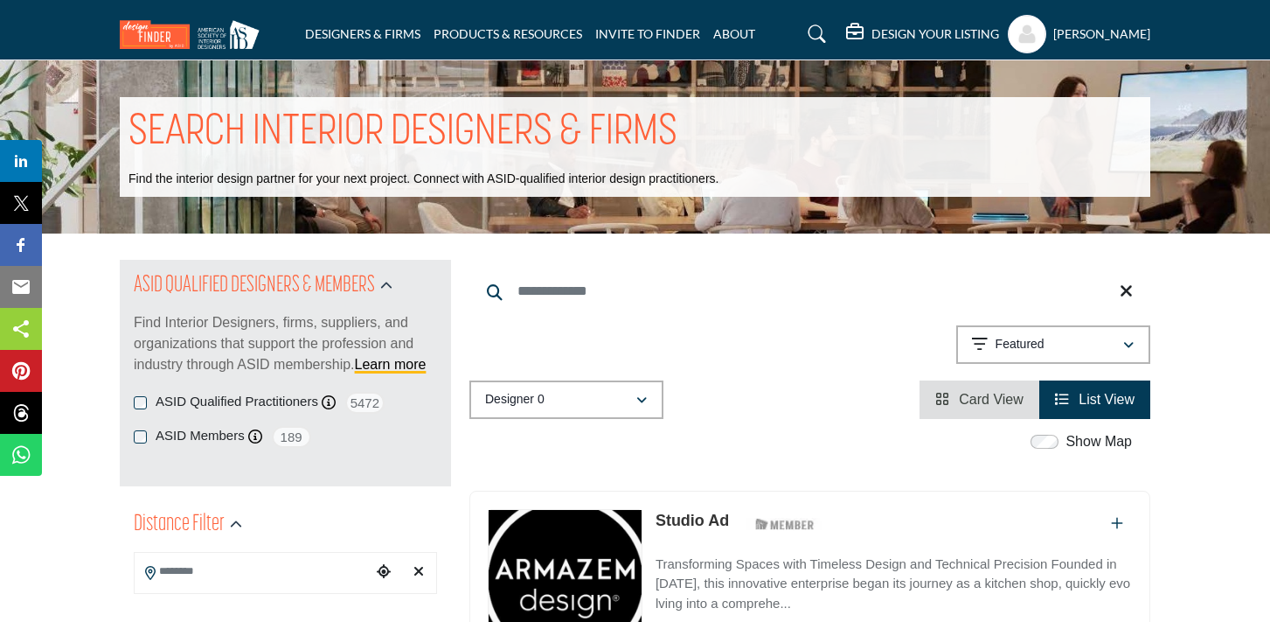 This screenshot has width=1270, height=622. What do you see at coordinates (508, 33) in the screenshot?
I see `a: PRODUCTS & RESOURCES` at bounding box center [508, 33].